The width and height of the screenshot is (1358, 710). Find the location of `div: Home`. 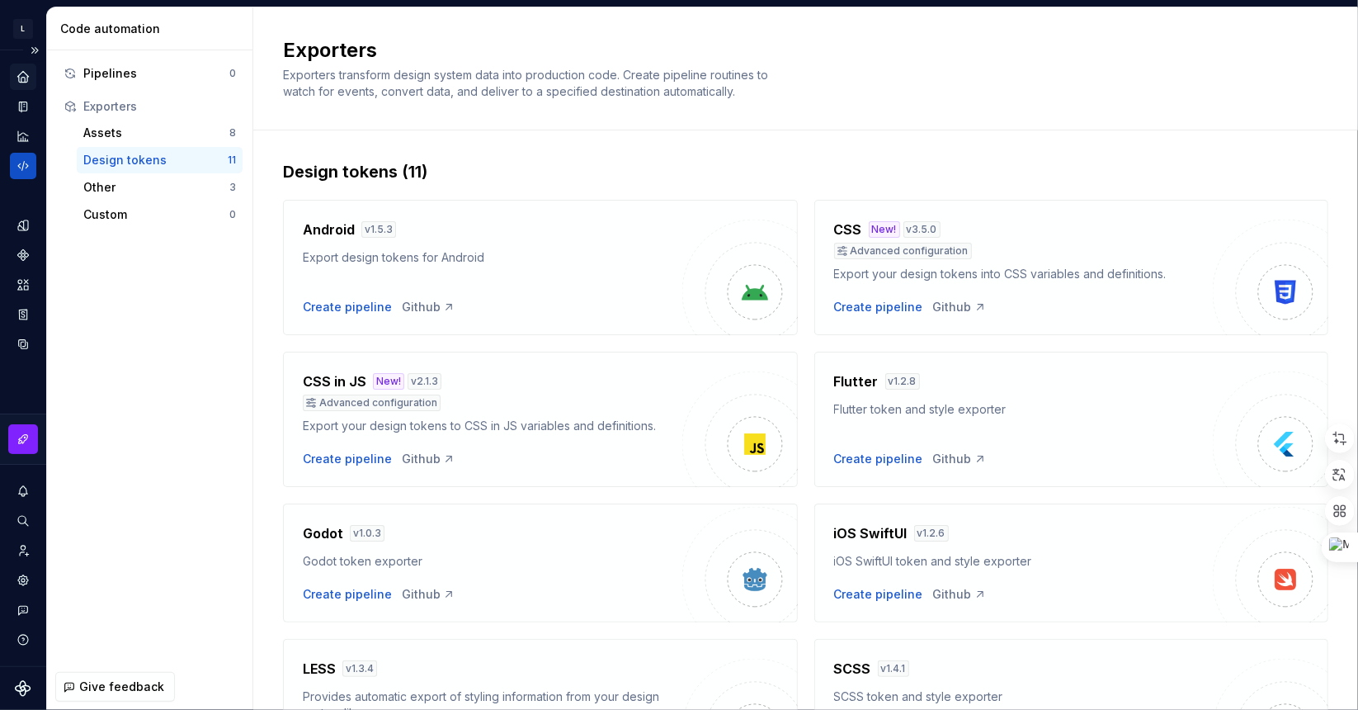

div: Home is located at coordinates (23, 77).